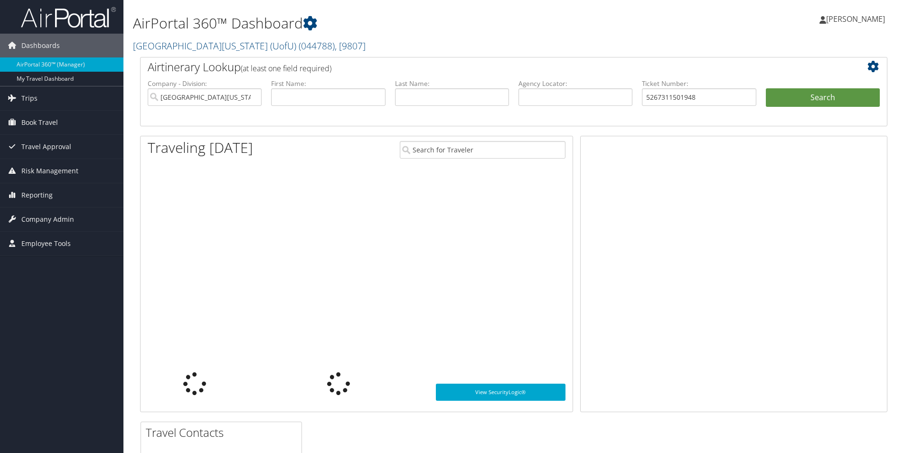 The height and width of the screenshot is (453, 904). What do you see at coordinates (46, 243) in the screenshot?
I see `span: Employee Tools` at bounding box center [46, 243].